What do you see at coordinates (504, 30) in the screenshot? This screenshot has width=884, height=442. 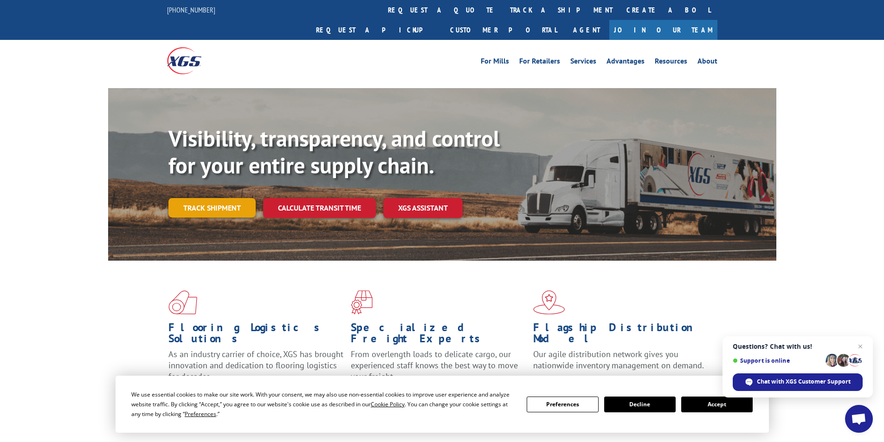 I see `a: Customer Portal` at bounding box center [504, 30].